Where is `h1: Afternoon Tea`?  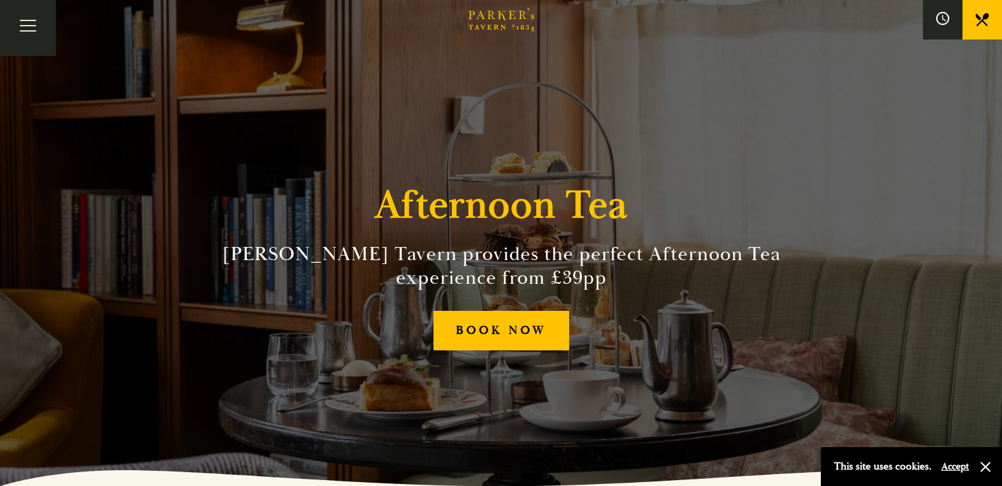
h1: Afternoon Tea is located at coordinates (501, 205).